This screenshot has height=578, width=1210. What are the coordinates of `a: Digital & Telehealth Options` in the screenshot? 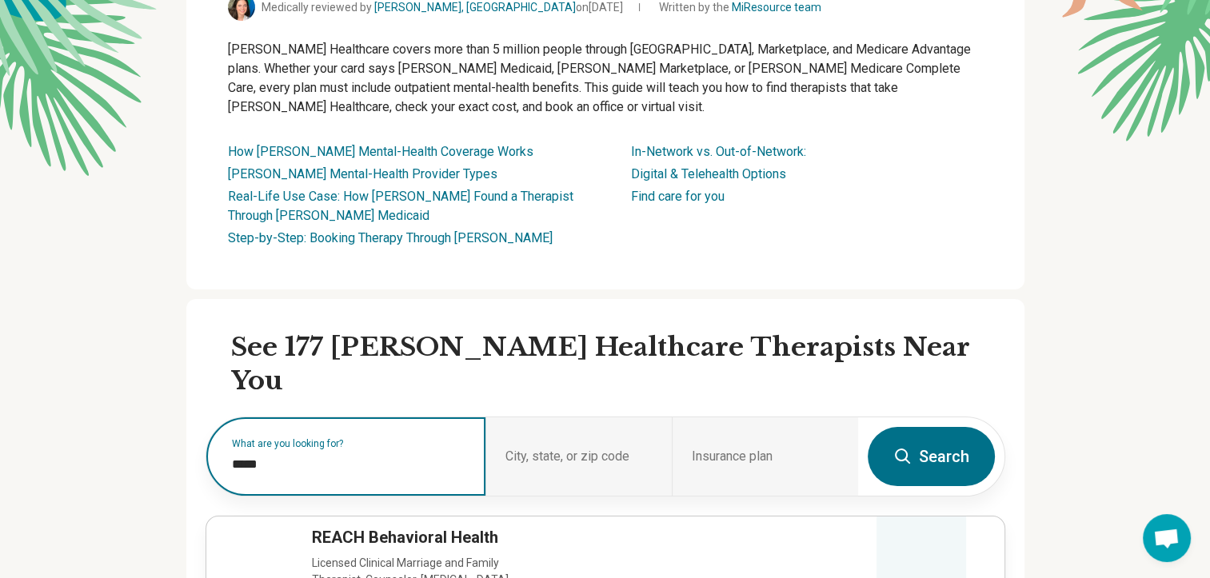 It's located at (709, 174).